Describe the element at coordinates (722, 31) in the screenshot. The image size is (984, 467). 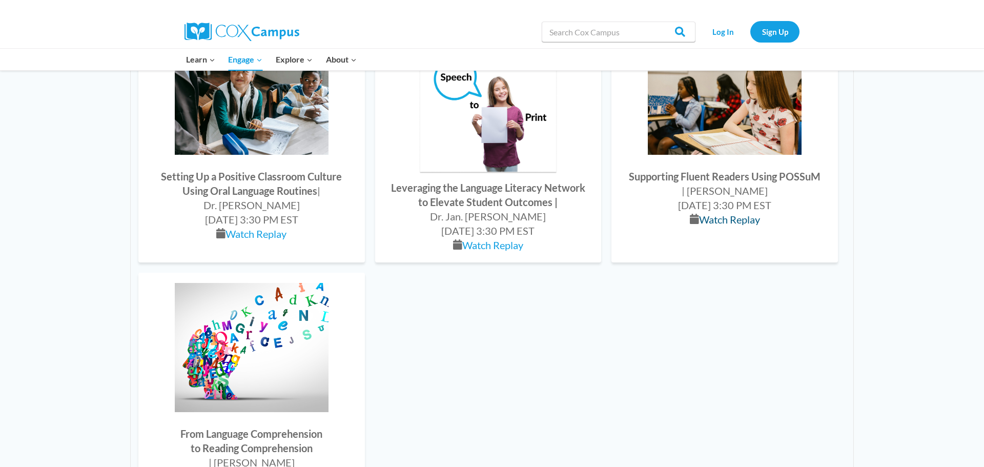
I see `a: Log In` at that location.